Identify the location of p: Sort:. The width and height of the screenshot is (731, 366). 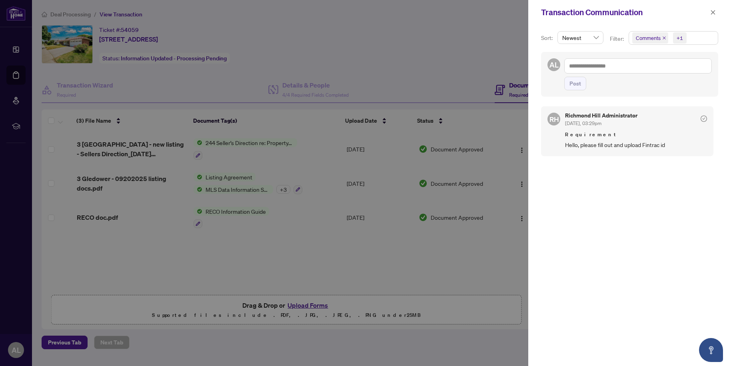
(548, 38).